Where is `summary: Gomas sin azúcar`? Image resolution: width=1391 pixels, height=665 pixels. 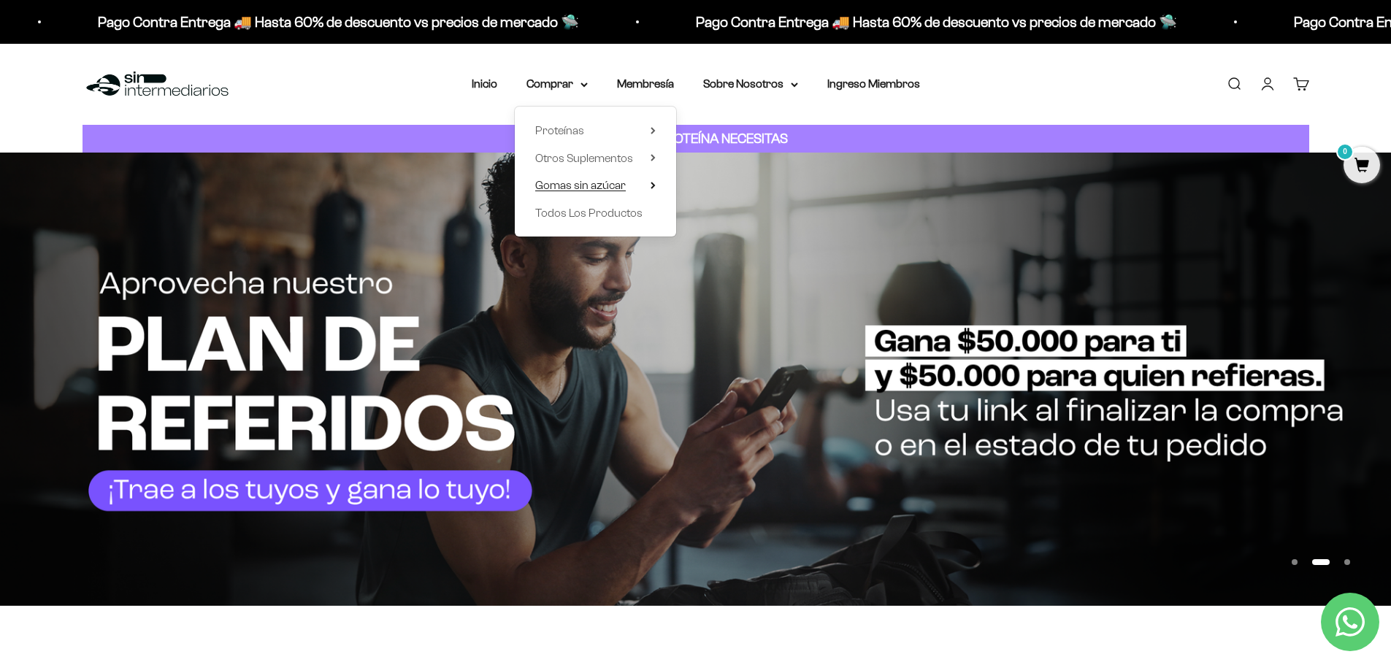 summary: Gomas sin azúcar is located at coordinates (595, 185).